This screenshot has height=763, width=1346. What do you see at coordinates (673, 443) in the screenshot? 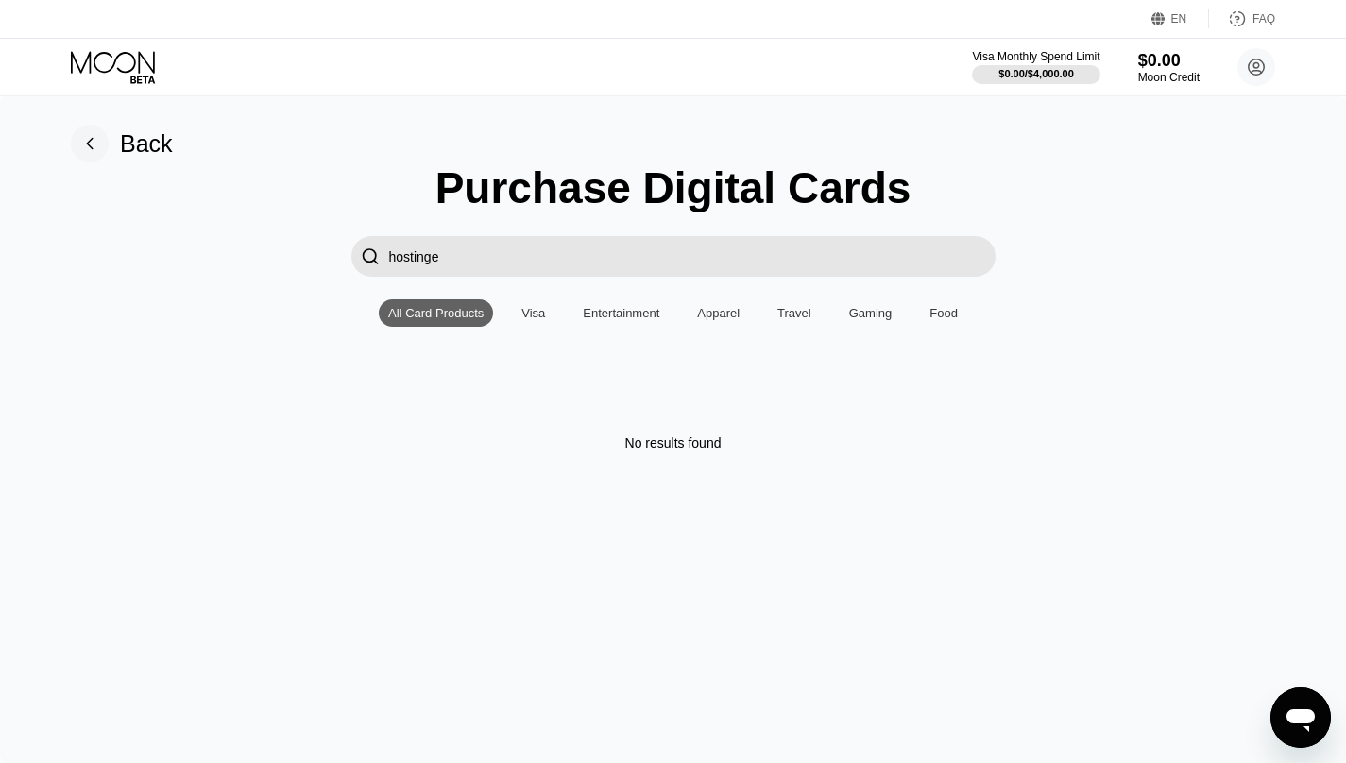
I see `div: No results found` at bounding box center [673, 443].